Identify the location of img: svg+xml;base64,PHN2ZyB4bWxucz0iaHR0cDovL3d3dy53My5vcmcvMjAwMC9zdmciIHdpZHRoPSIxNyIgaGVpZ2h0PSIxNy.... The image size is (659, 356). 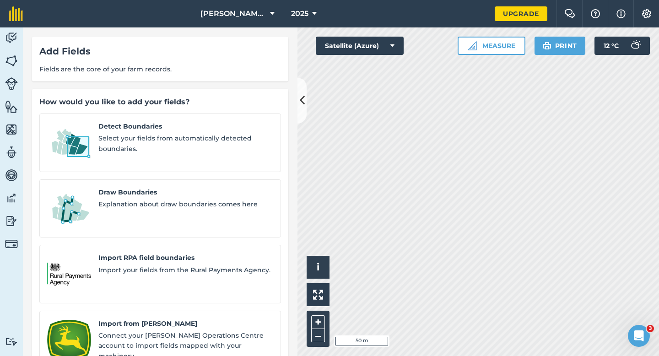
(621, 14).